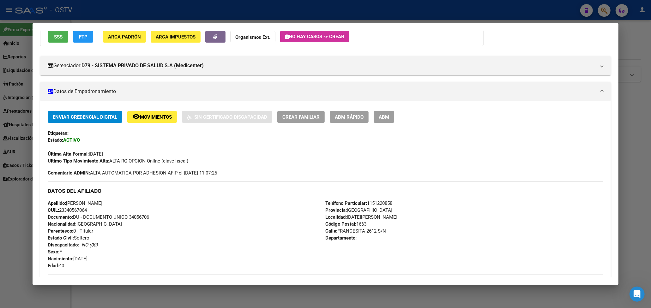  What do you see at coordinates (83, 37) in the screenshot?
I see `button: FTP` at bounding box center [83, 37].